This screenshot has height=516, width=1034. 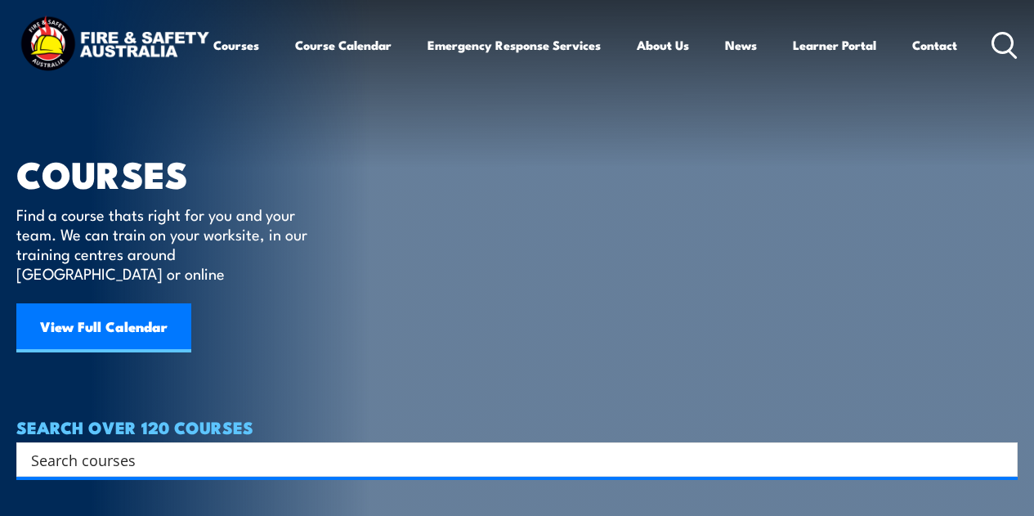 I want to click on h4: SEARCH OVER 120 COURSES, so click(x=517, y=427).